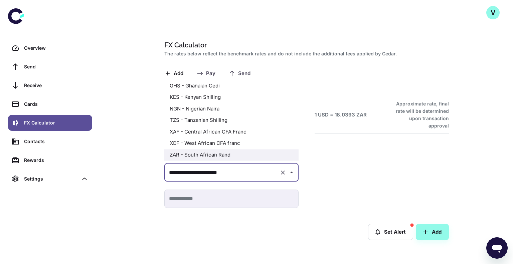 The height and width of the screenshot is (264, 513). Describe the element at coordinates (231, 132) in the screenshot. I see `li: XAF - Central African CFA Franc` at that location.